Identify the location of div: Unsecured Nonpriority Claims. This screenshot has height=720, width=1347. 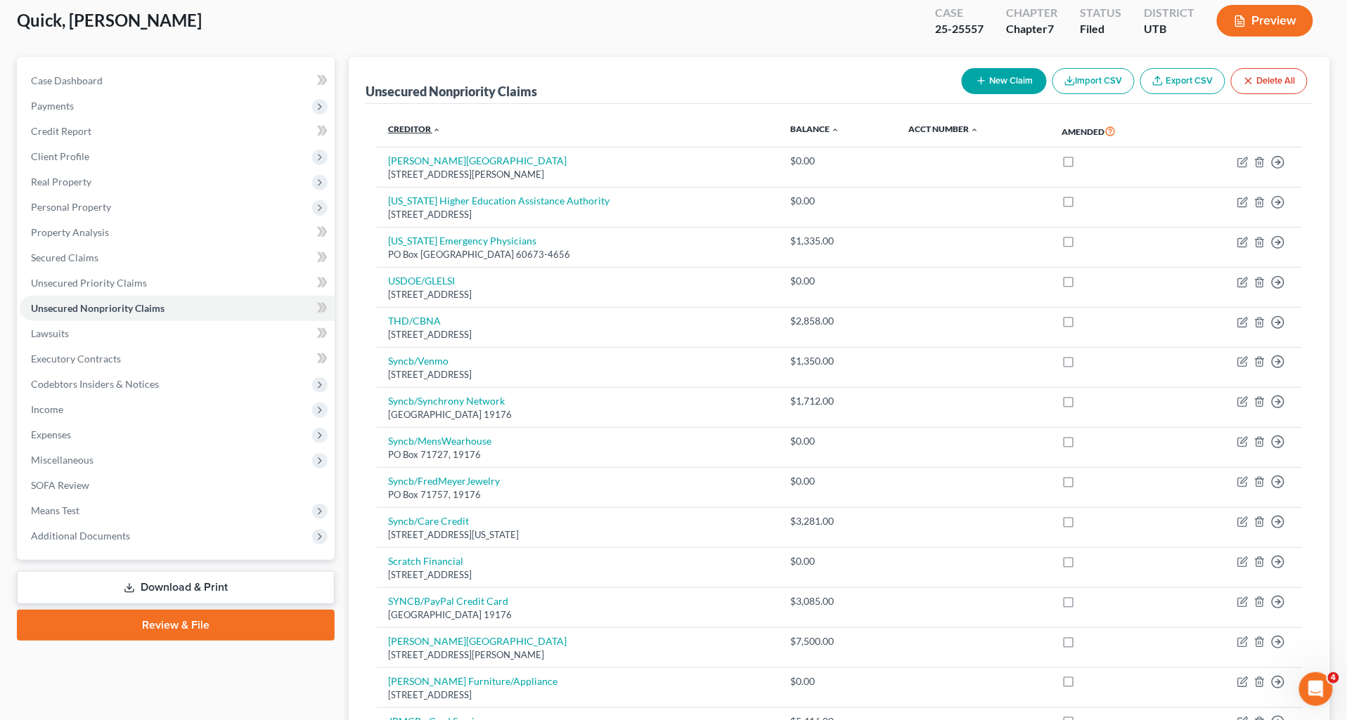
(451, 91).